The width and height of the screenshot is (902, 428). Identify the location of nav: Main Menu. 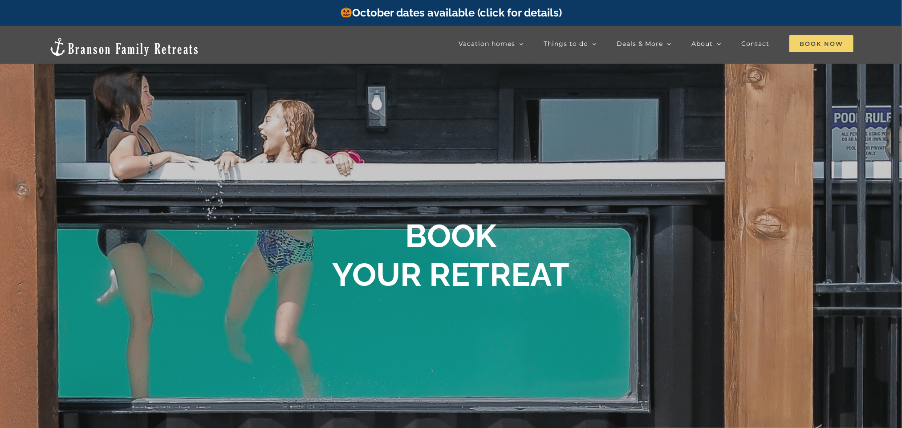
(656, 44).